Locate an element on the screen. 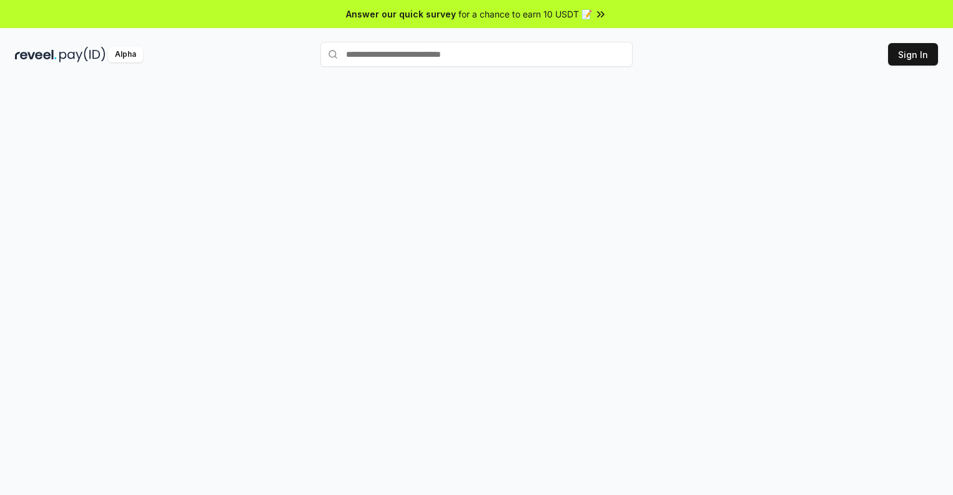 This screenshot has height=495, width=953. img: reveel_dark is located at coordinates (36, 54).